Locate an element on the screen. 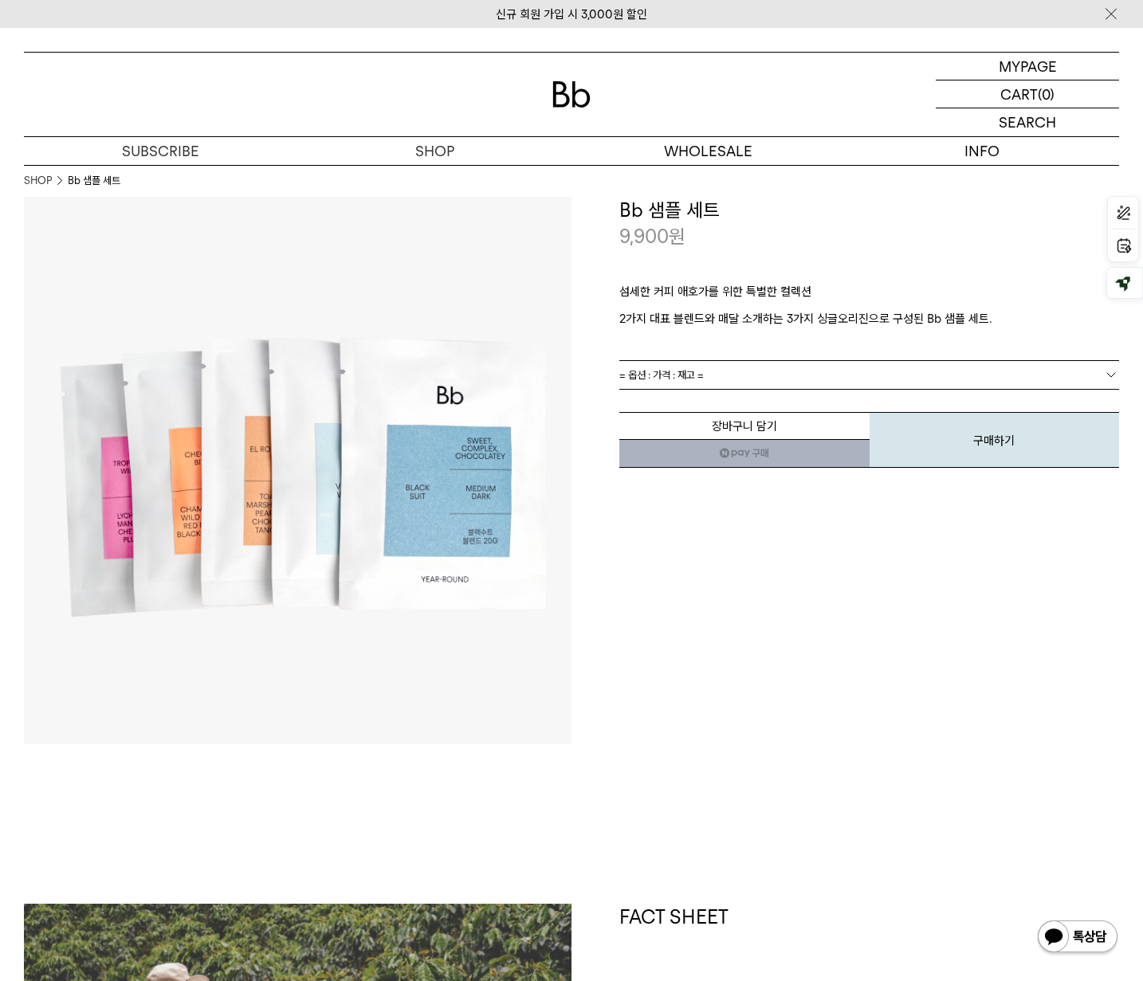  a: CART (0) is located at coordinates (1027, 94).